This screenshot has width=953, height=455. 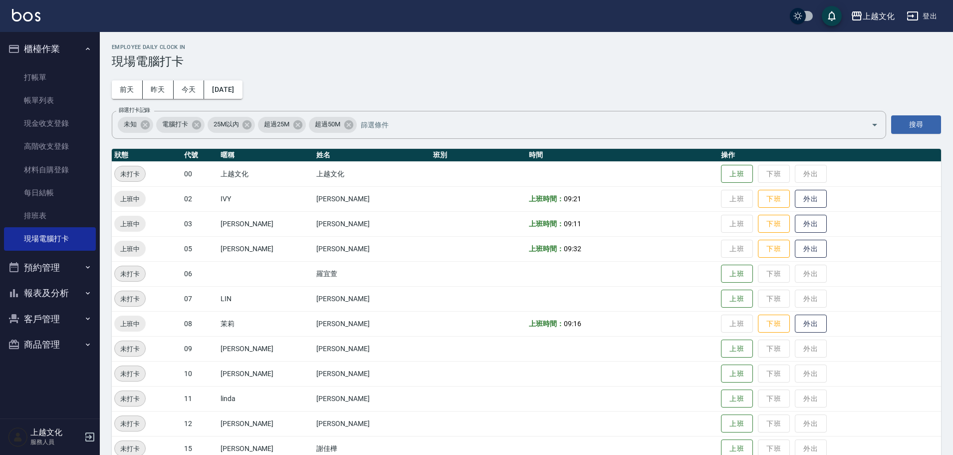 I want to click on div: 電腦打卡, so click(x=180, y=125).